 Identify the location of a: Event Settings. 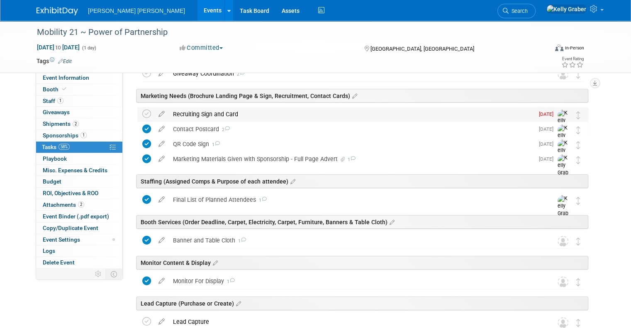
(79, 240).